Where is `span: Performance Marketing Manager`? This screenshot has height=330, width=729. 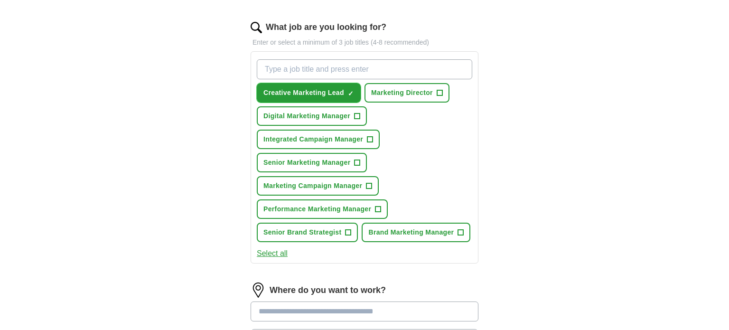
span: Performance Marketing Manager is located at coordinates (317, 209).